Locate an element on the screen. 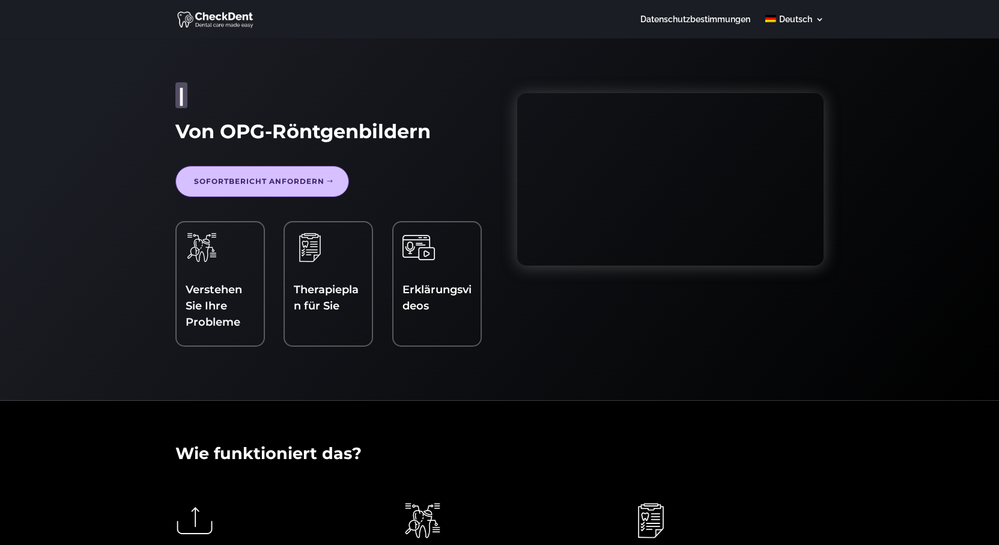  span: Wie funktioniert das? is located at coordinates (269, 453).